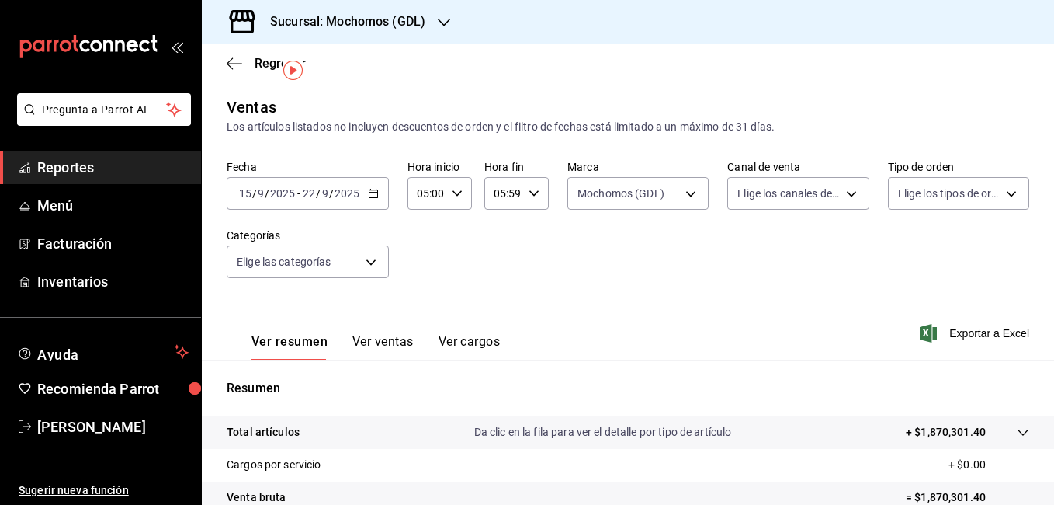  Describe the element at coordinates (113, 167) in the screenshot. I see `span: Reportes` at that location.